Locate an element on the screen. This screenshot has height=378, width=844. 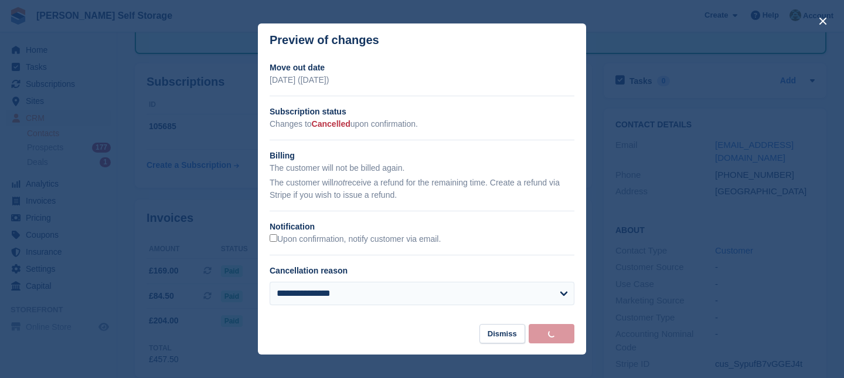
label: Cancellation reason is located at coordinates (308, 270).